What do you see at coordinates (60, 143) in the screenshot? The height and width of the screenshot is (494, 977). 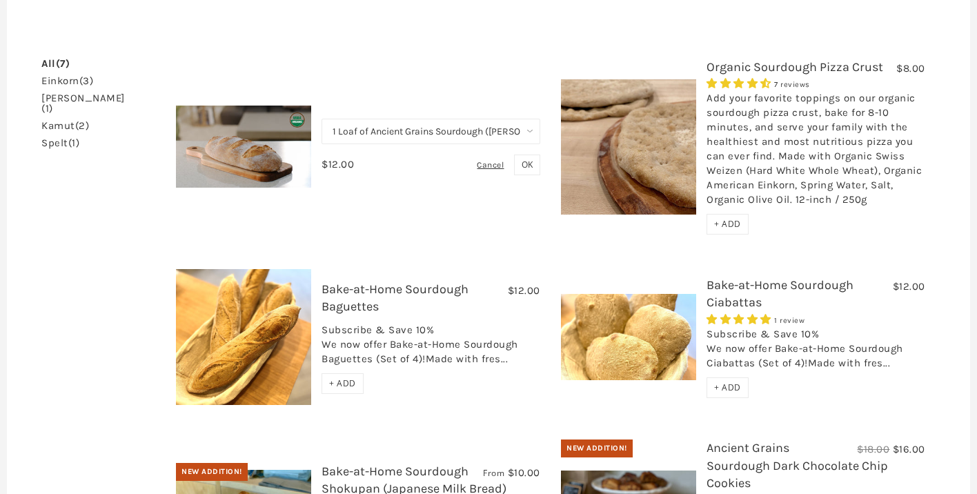 I see `a: spelt(1)` at bounding box center [60, 143].